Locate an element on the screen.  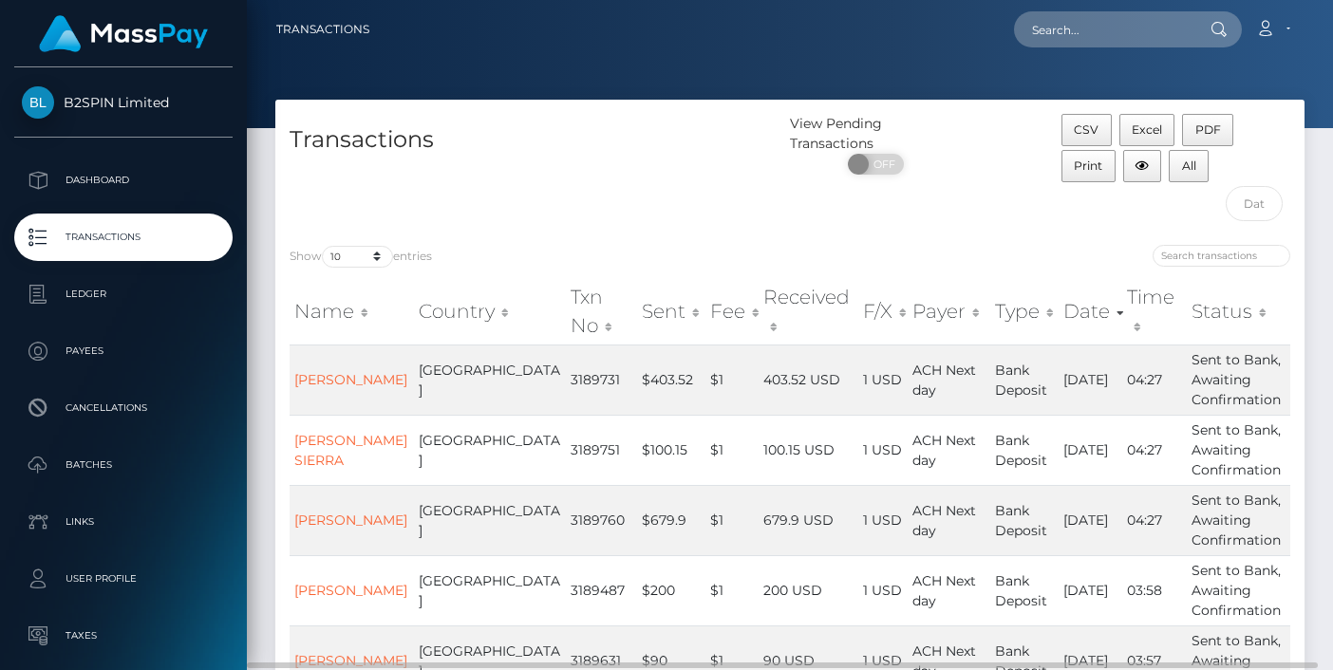
p: User Profile is located at coordinates (123, 579).